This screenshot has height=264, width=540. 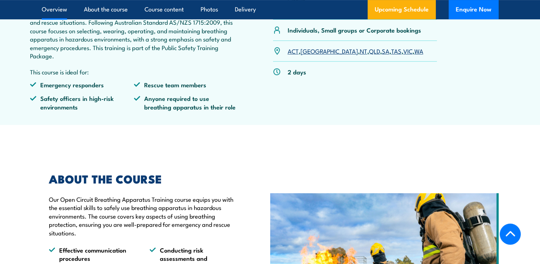 What do you see at coordinates (396, 51) in the screenshot?
I see `a: TAS` at bounding box center [396, 51].